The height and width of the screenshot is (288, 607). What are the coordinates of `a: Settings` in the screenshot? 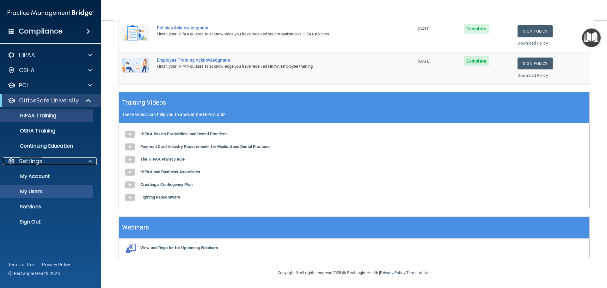 It's located at (50, 161).